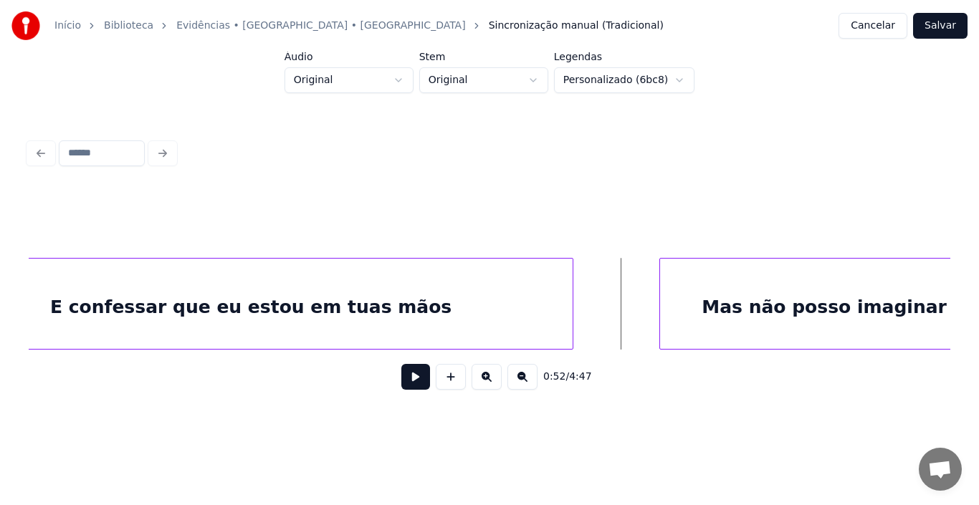  What do you see at coordinates (580, 377) in the screenshot?
I see `span: 4:47` at bounding box center [580, 377].